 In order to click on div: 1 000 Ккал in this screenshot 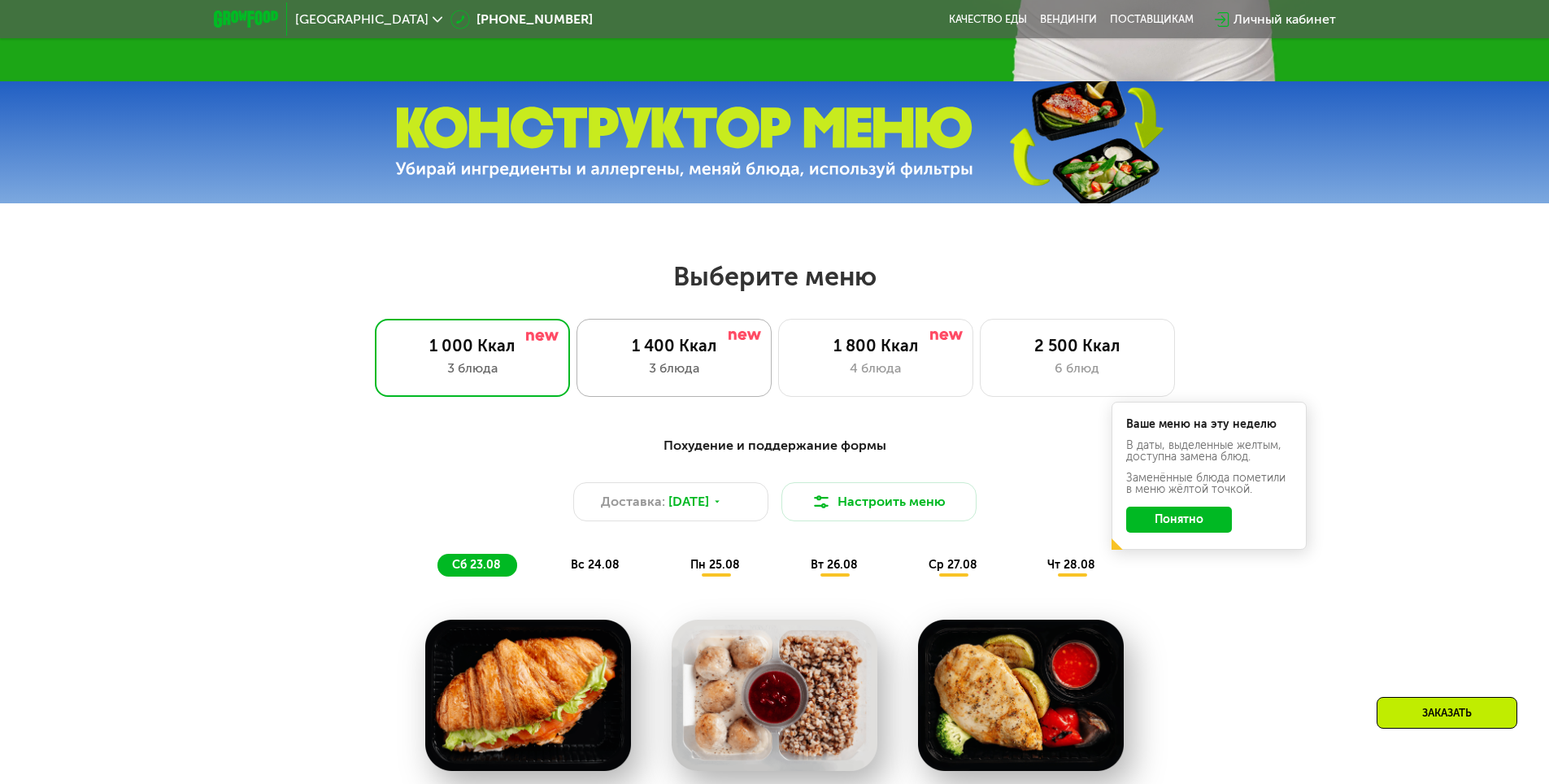, I will do `click(472, 345)`.